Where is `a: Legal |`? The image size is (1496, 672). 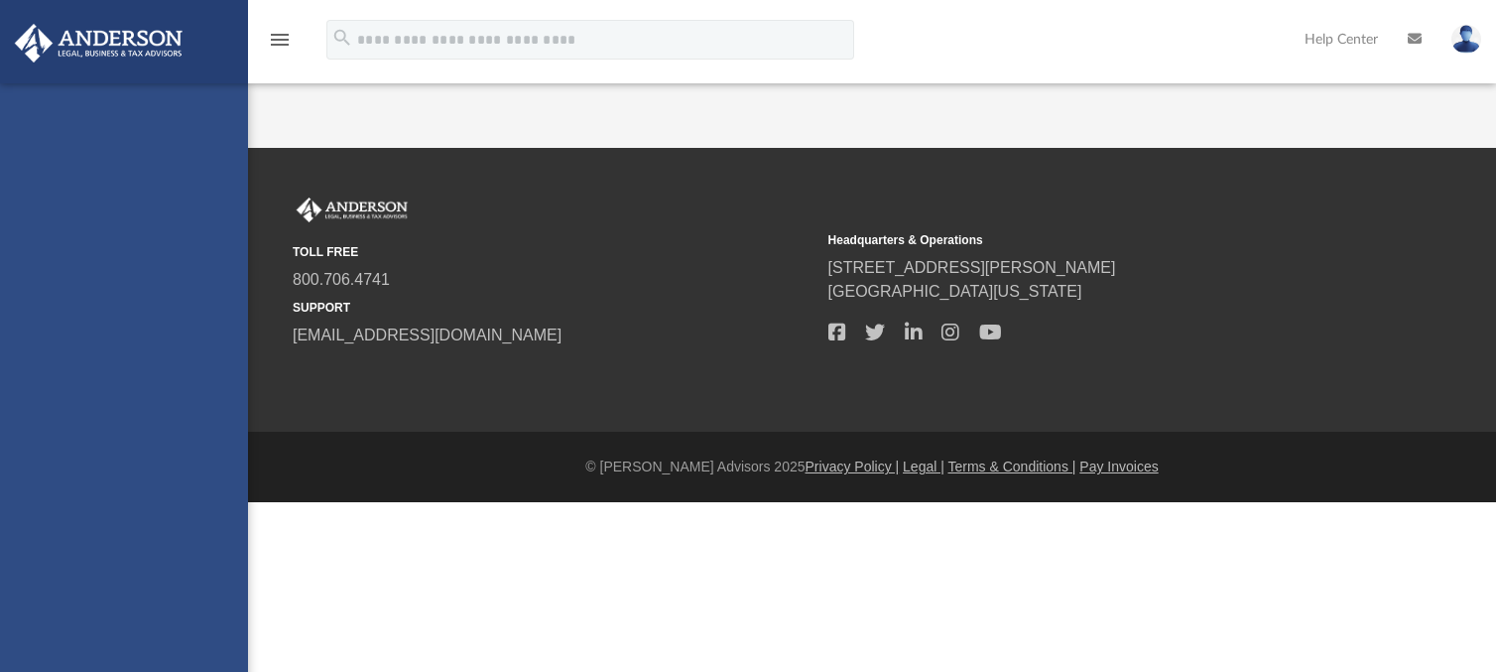
a: Legal | is located at coordinates (924, 466).